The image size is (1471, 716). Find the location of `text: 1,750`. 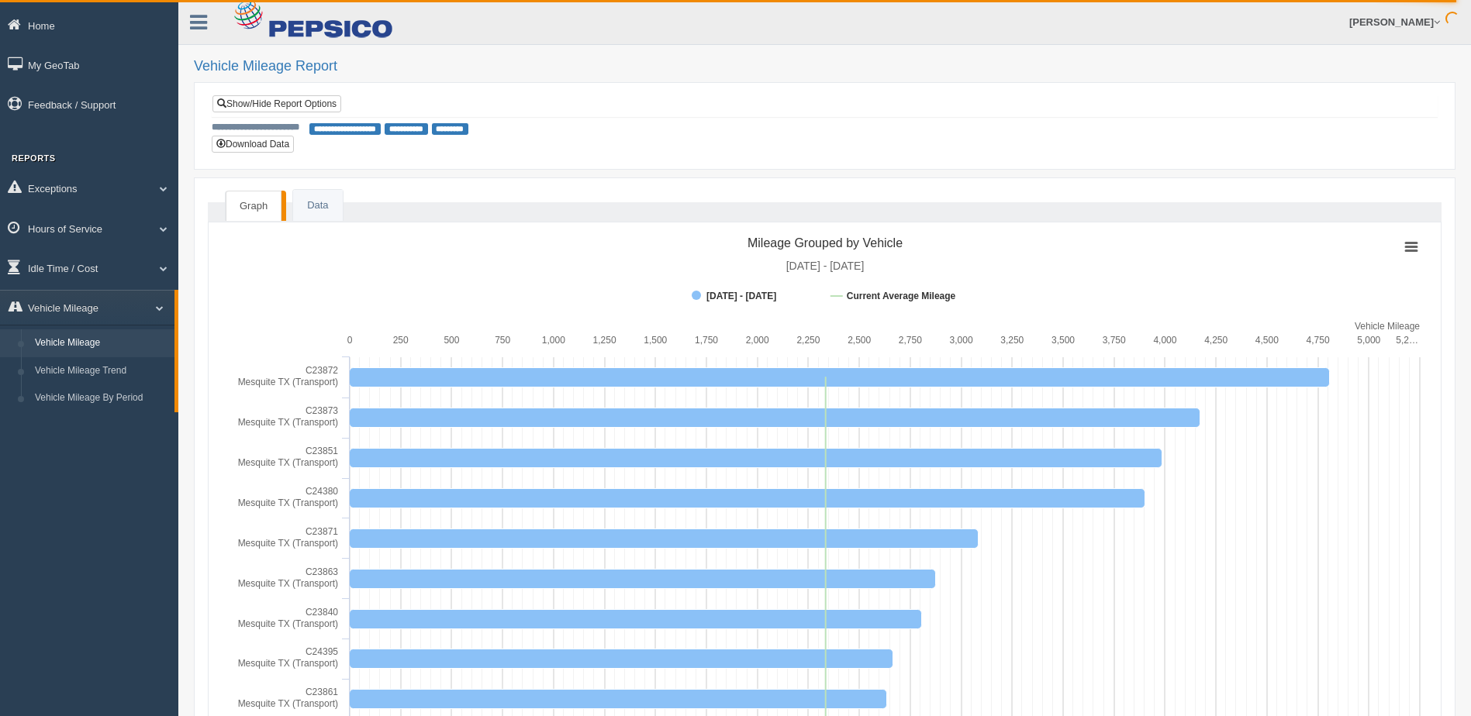

text: 1,750 is located at coordinates (706, 340).